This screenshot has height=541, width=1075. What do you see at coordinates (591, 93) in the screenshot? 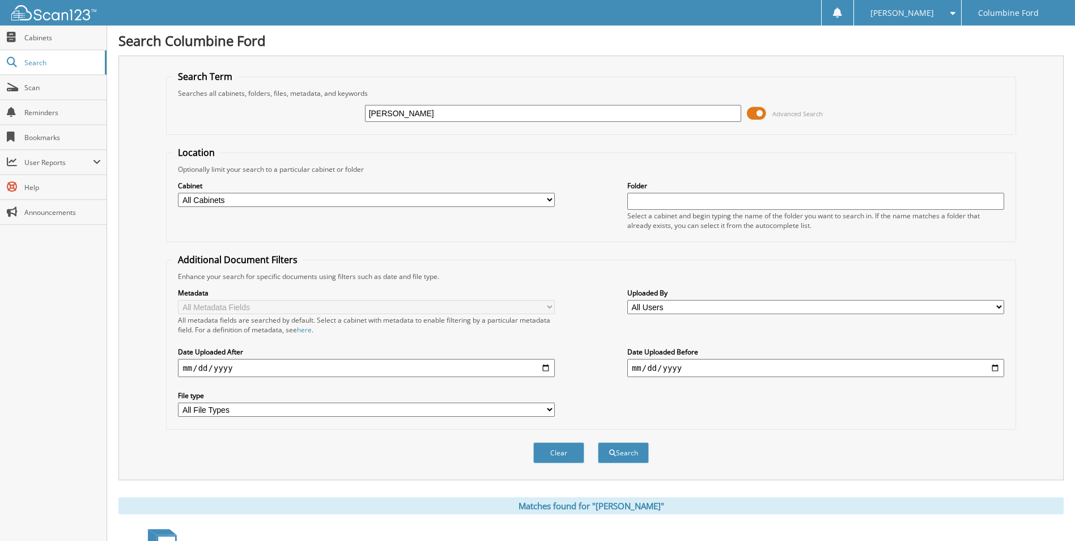
I see `div: Searches all cabinets, folders, files, metadata, and keywords` at bounding box center [591, 93].